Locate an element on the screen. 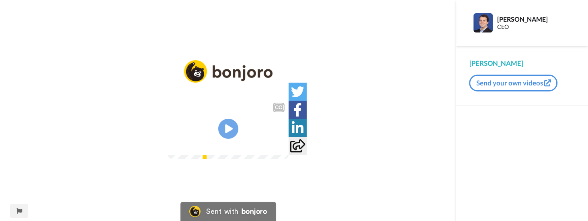  img: Profile Image is located at coordinates (483, 23).